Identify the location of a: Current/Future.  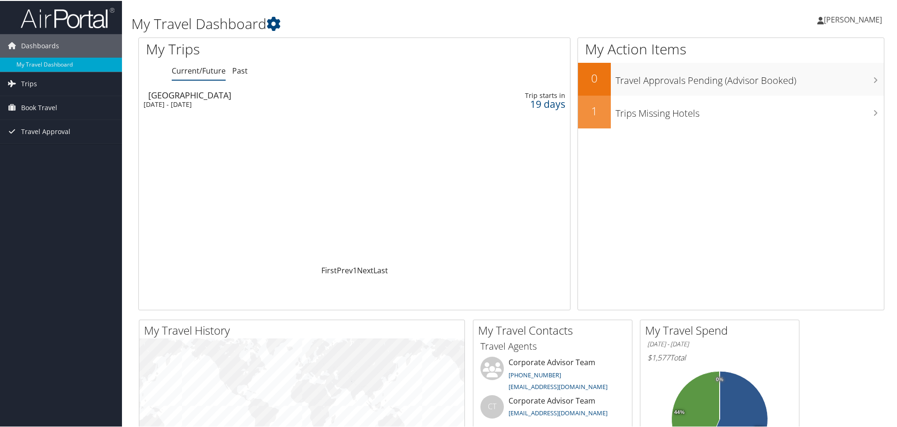
(198, 70).